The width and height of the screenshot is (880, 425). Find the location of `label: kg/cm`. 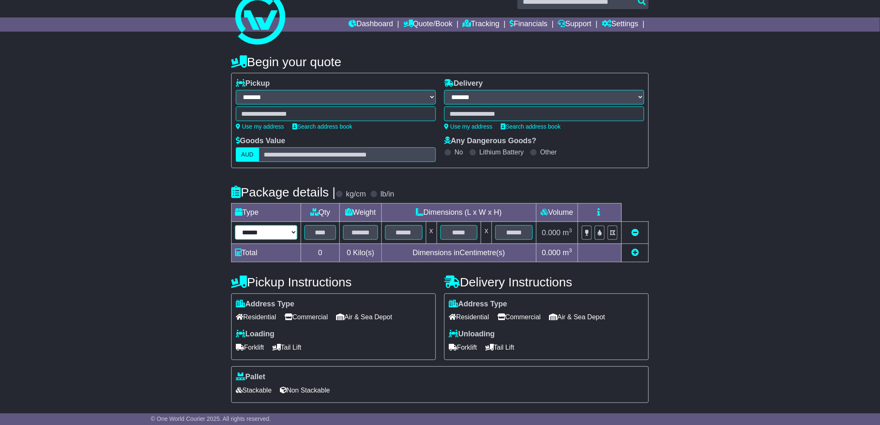

label: kg/cm is located at coordinates (356, 194).